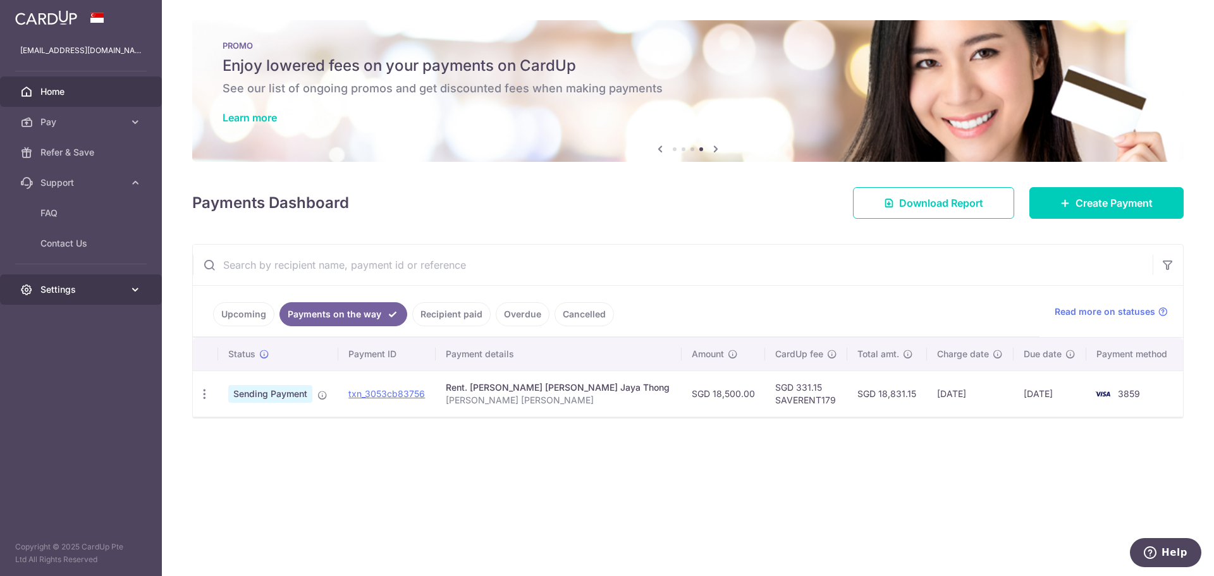 This screenshot has width=1214, height=576. What do you see at coordinates (82, 92) in the screenshot?
I see `span: Home` at bounding box center [82, 92].